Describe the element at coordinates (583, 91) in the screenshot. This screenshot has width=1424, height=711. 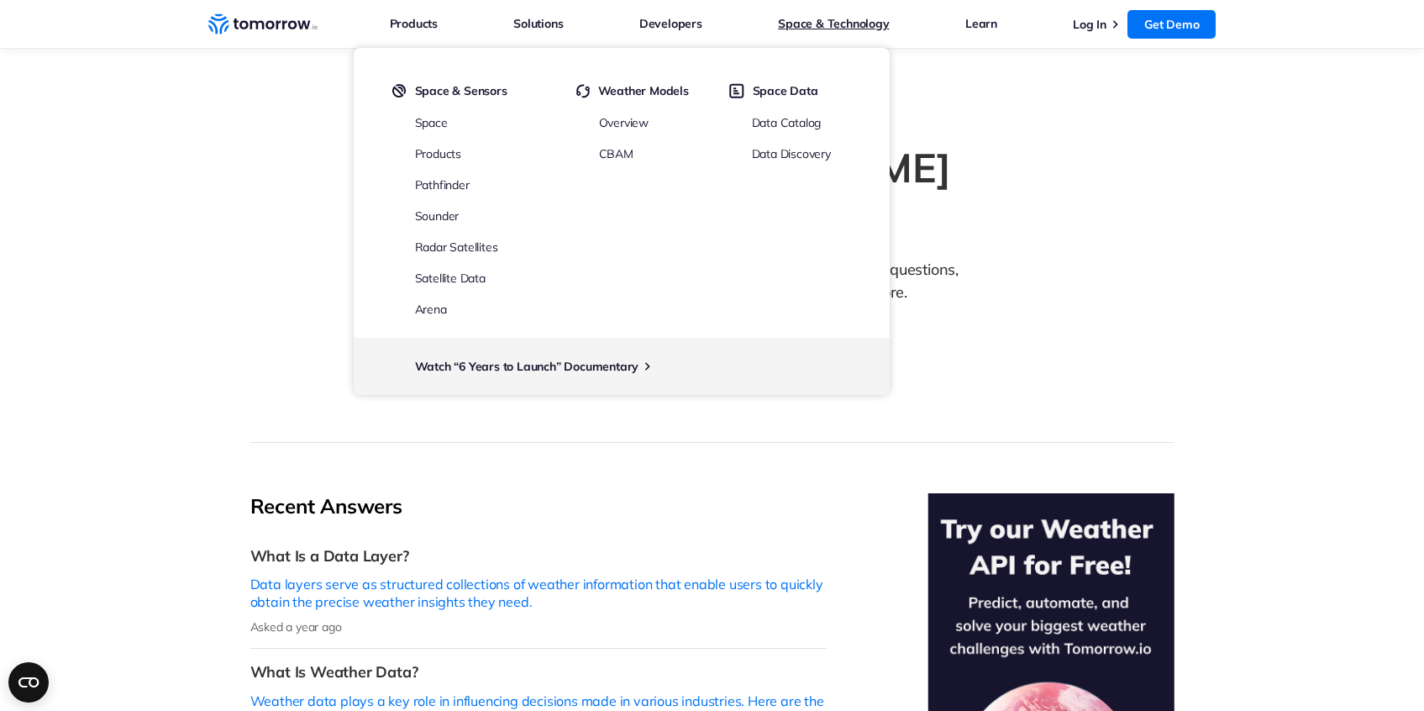
I see `img: cycled.svg` at that location.